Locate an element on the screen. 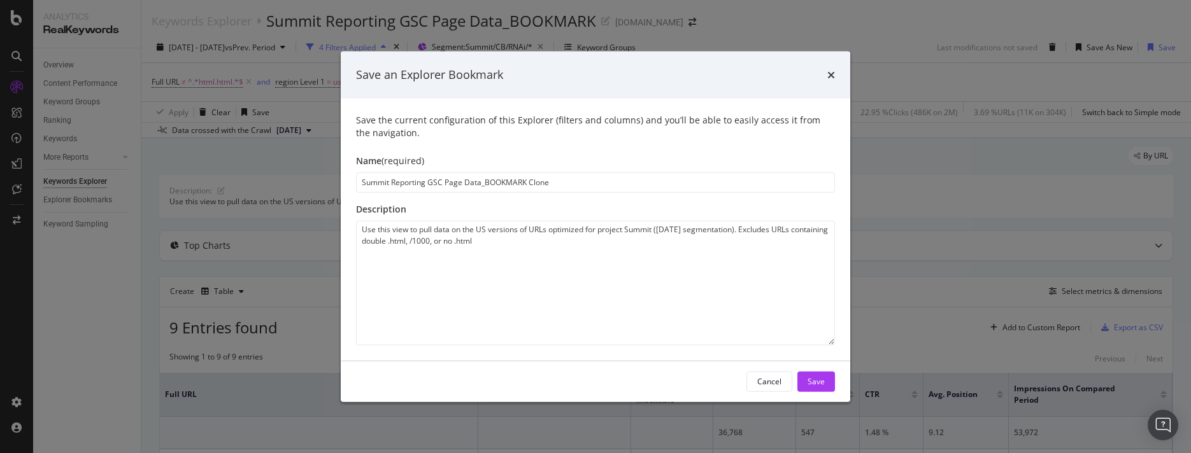  span: Name is located at coordinates (369, 160).